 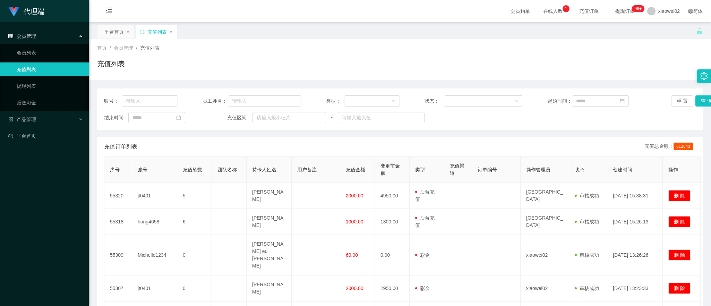 What do you see at coordinates (116, 117) in the screenshot?
I see `span: 结束时间：` at bounding box center [116, 117].